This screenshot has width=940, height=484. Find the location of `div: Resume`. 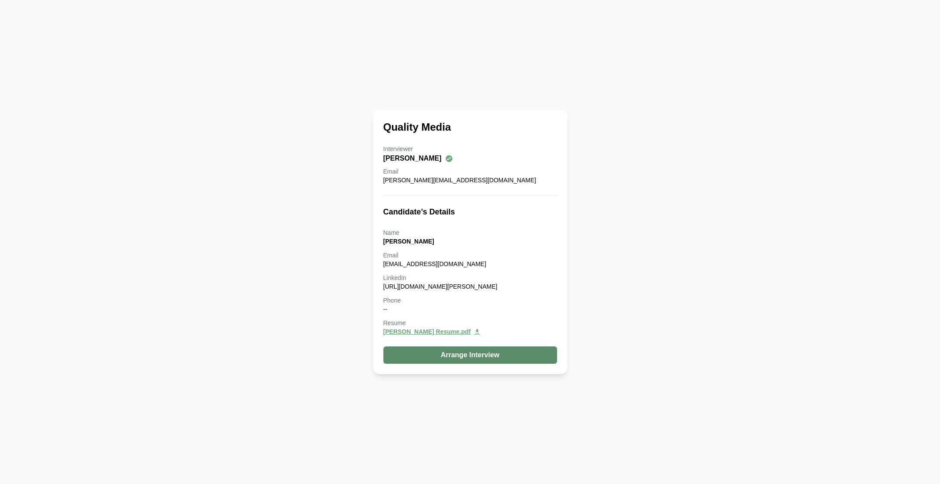

div: Resume is located at coordinates (470, 323).